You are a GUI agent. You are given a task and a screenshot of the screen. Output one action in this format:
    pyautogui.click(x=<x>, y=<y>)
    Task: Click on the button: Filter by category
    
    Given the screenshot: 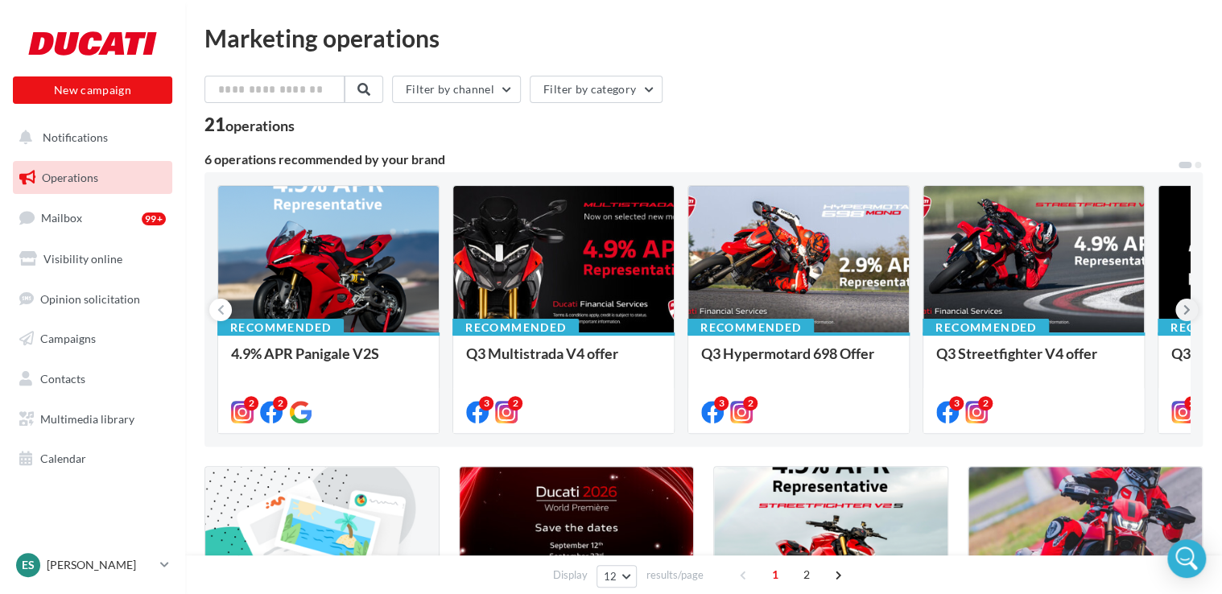 What is the action you would take?
    pyautogui.click(x=596, y=89)
    